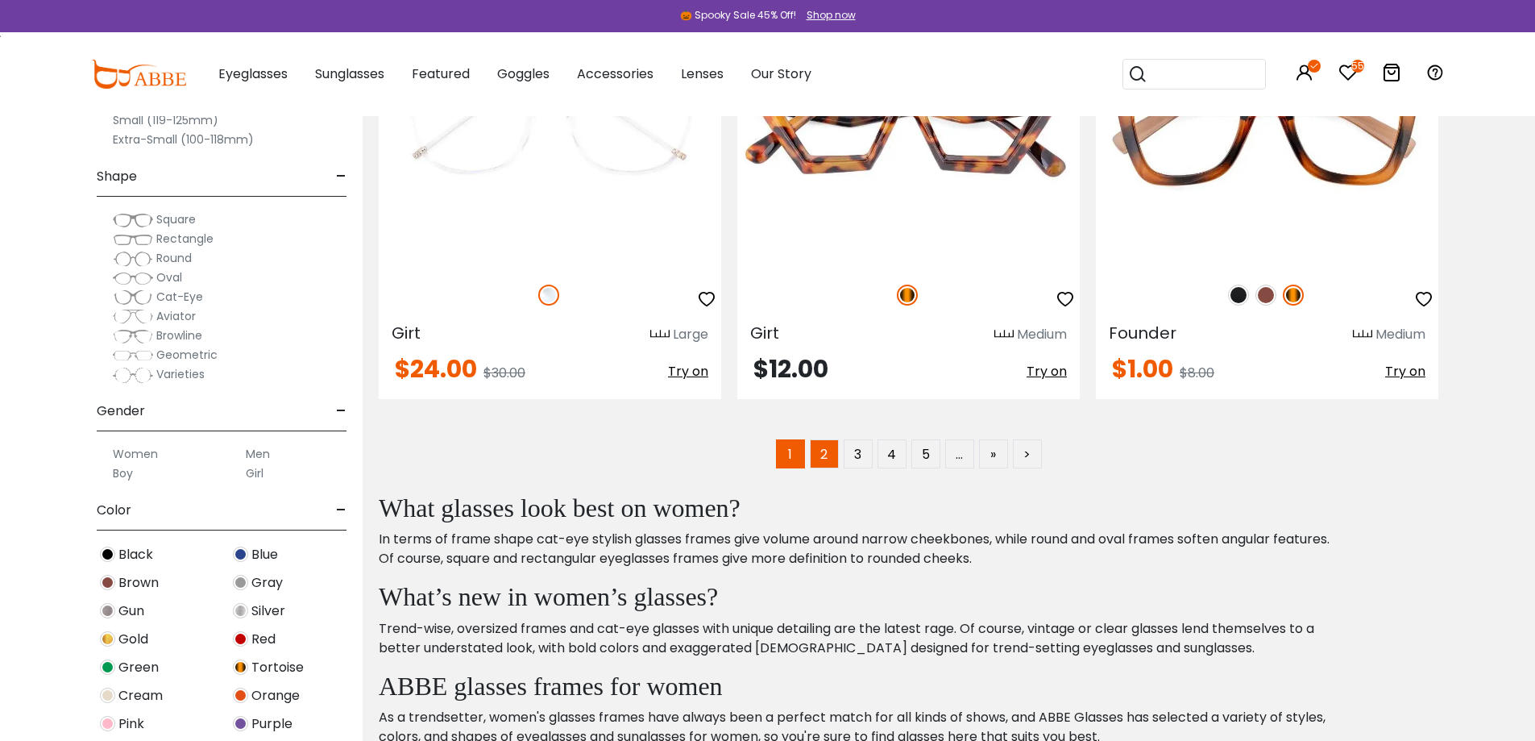 This screenshot has width=1535, height=741. I want to click on a: Shop now, so click(827, 15).